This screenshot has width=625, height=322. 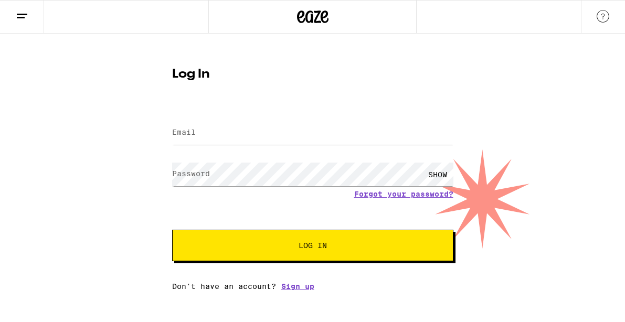 I want to click on div: Don't have an account?, so click(x=313, y=287).